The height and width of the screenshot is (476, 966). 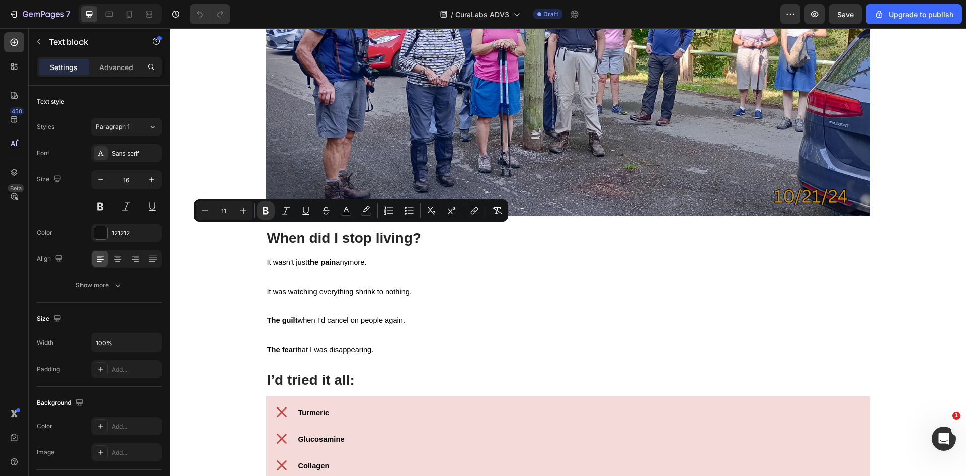 I want to click on div: 121212, so click(x=135, y=233).